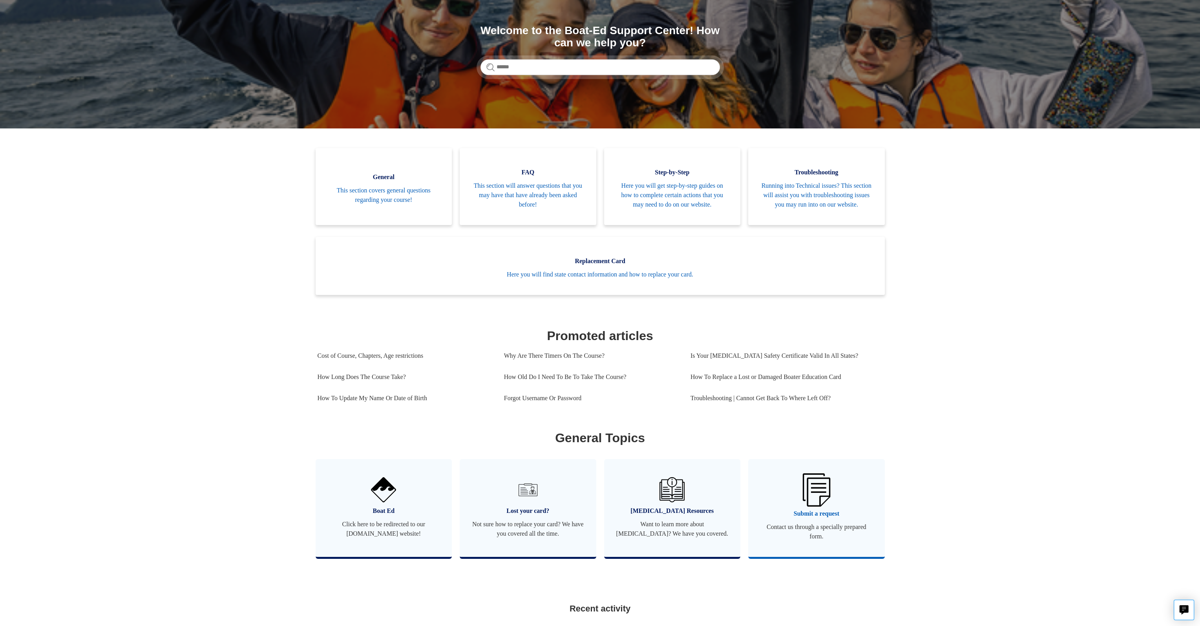 This screenshot has height=626, width=1200. Describe the element at coordinates (600, 266) in the screenshot. I see `a: Replacement Card Here you will find state contact information and how to replace your card.` at that location.